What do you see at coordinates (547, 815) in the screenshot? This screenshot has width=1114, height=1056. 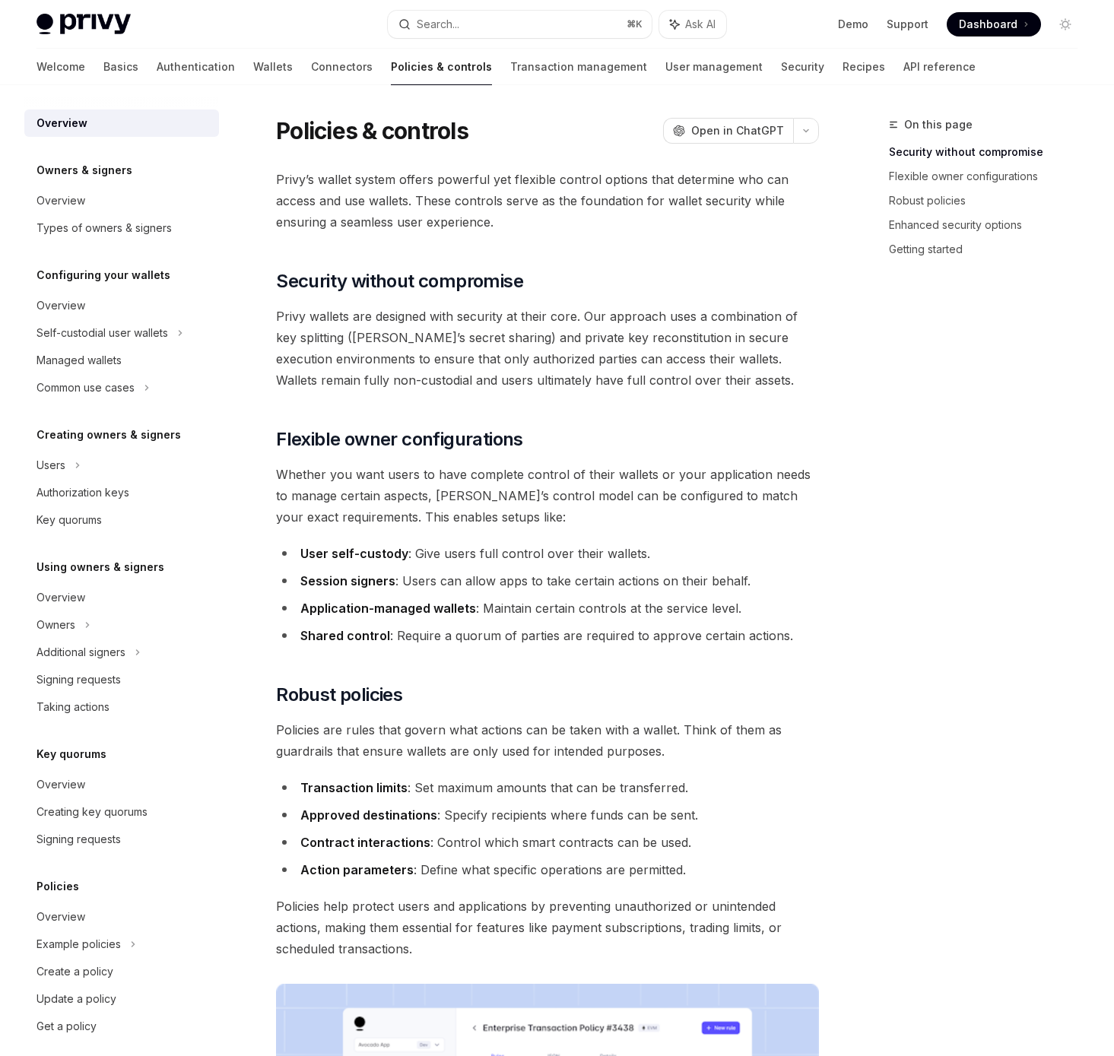 I see `li: : Specify recipients where funds can be sent.` at bounding box center [547, 815].